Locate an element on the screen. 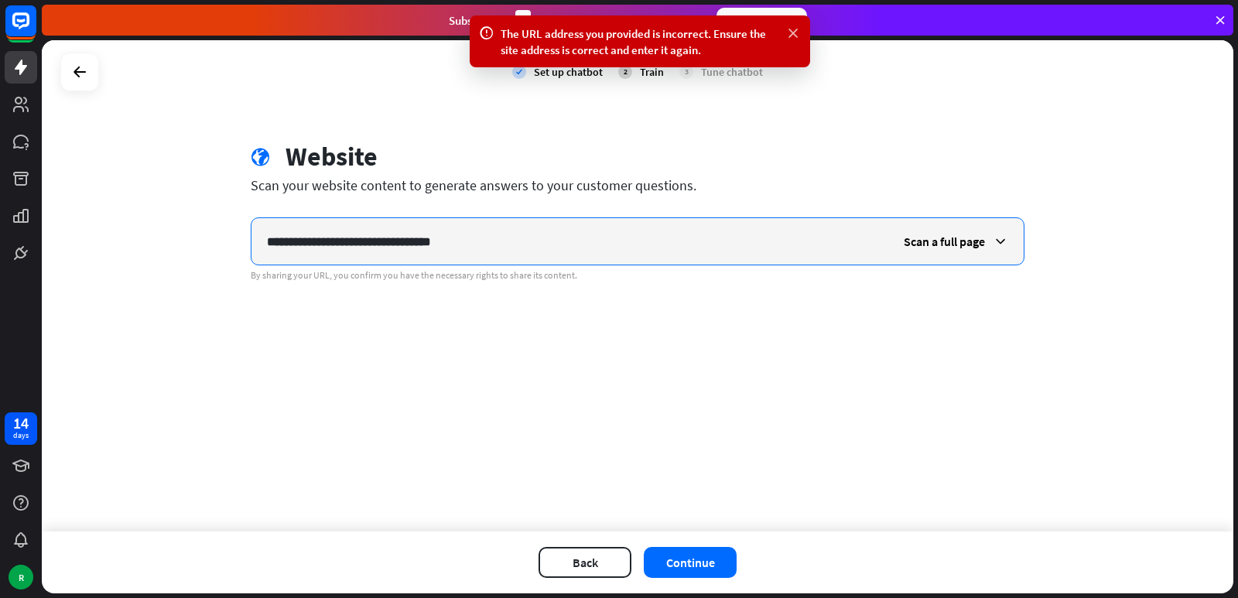  div: Website is located at coordinates (331, 156).